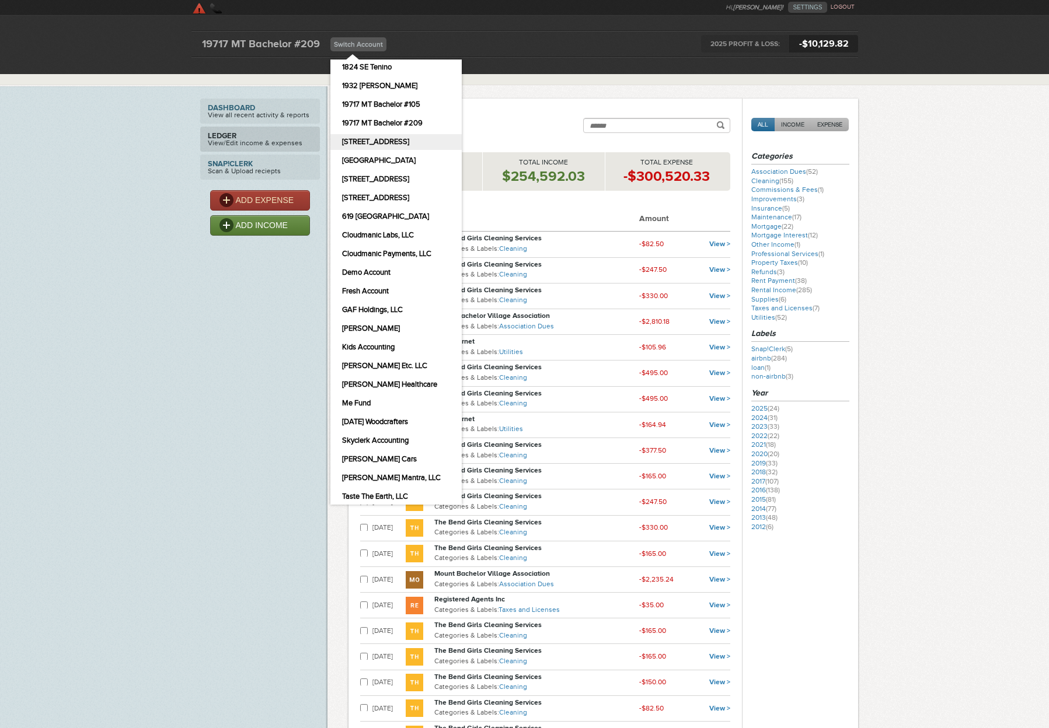 The image size is (1049, 728). I want to click on a: EXPENSE, so click(829, 124).